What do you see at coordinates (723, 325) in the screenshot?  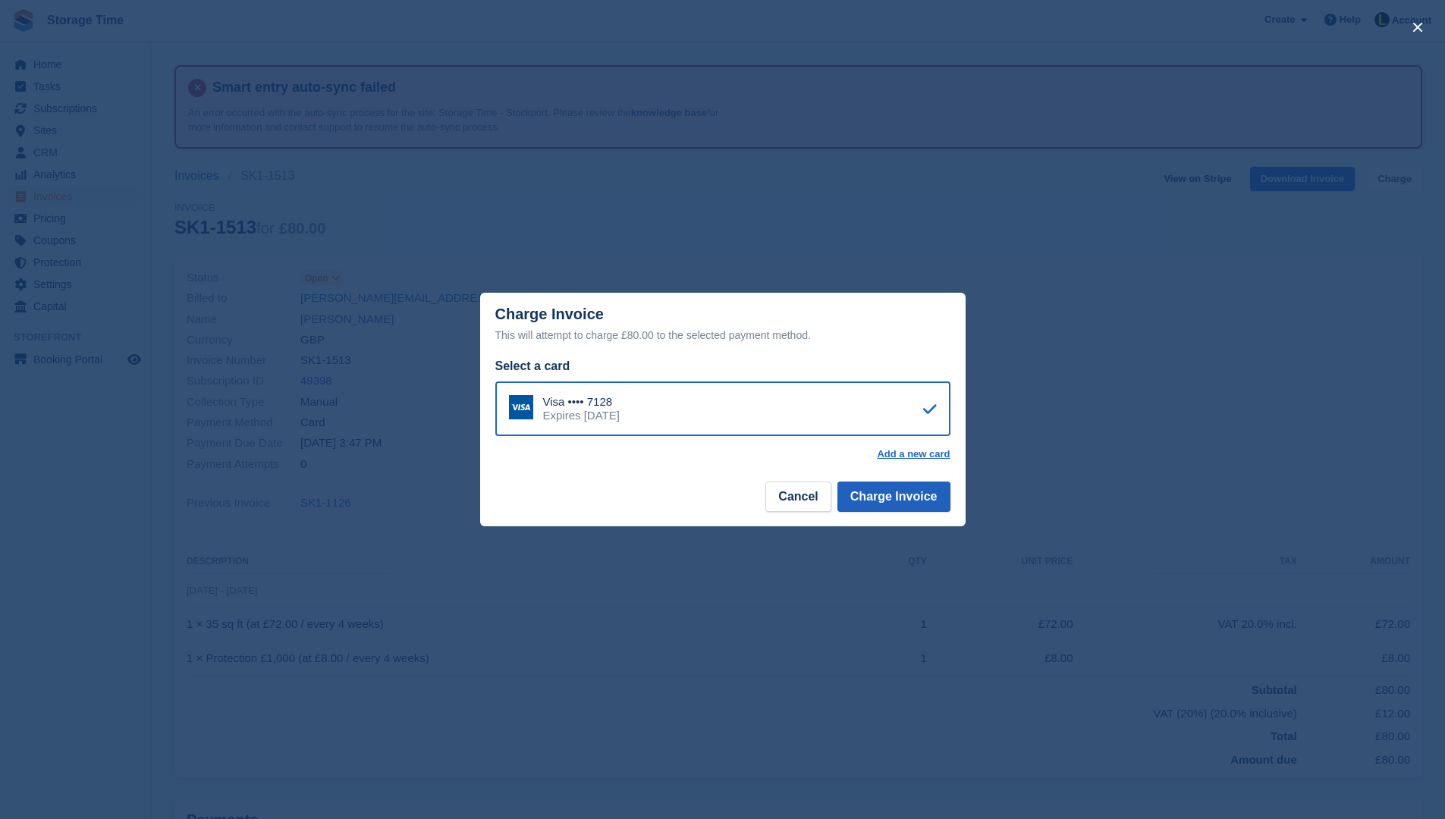 I see `div: Charge Invoice` at bounding box center [723, 325].